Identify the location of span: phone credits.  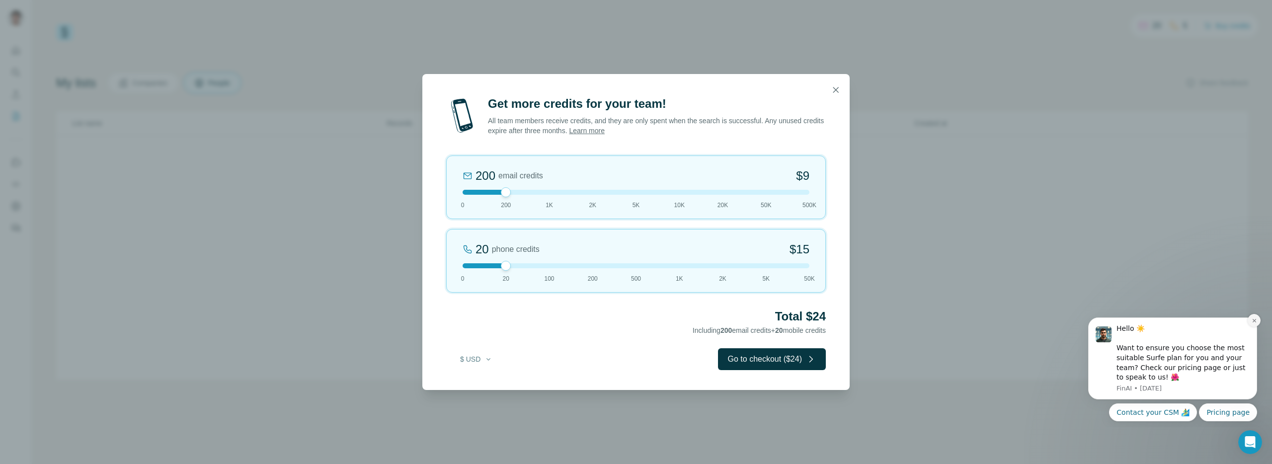
(516, 249).